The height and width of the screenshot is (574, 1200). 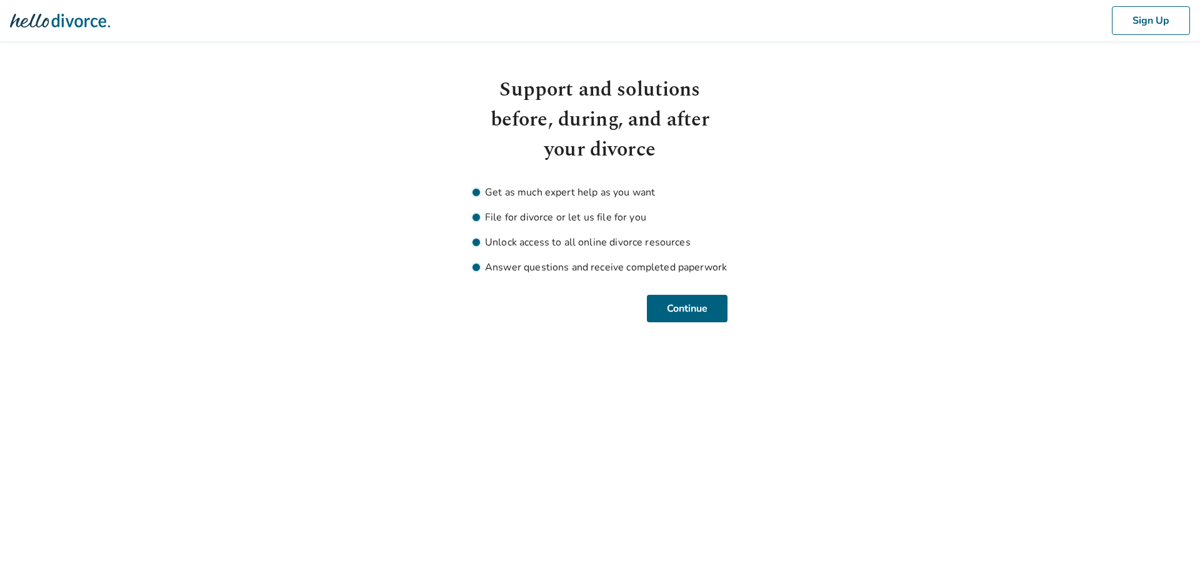 What do you see at coordinates (600, 120) in the screenshot?
I see `h1: Support and solutions before, during, and after your divorce` at bounding box center [600, 120].